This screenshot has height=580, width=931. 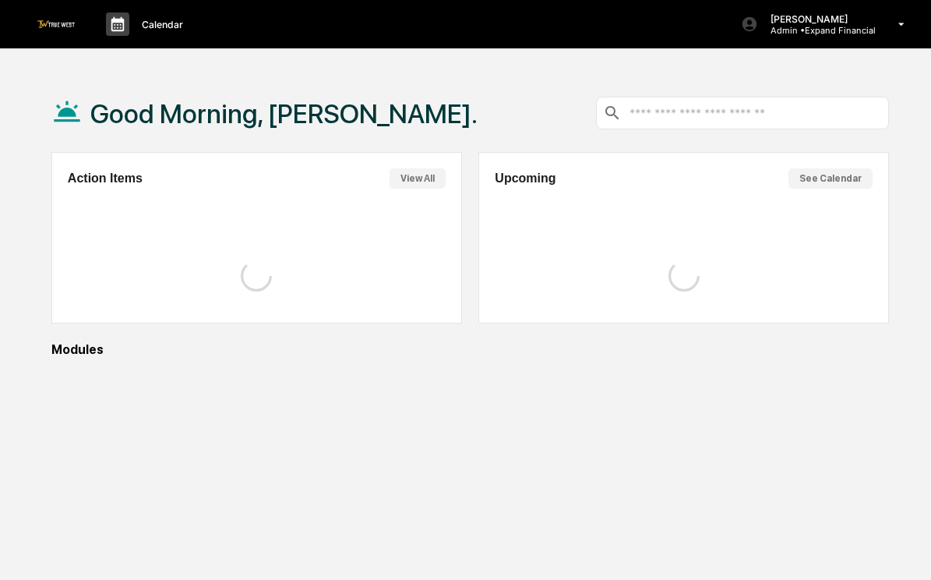 I want to click on p: Admin • Expand Financial, so click(x=817, y=30).